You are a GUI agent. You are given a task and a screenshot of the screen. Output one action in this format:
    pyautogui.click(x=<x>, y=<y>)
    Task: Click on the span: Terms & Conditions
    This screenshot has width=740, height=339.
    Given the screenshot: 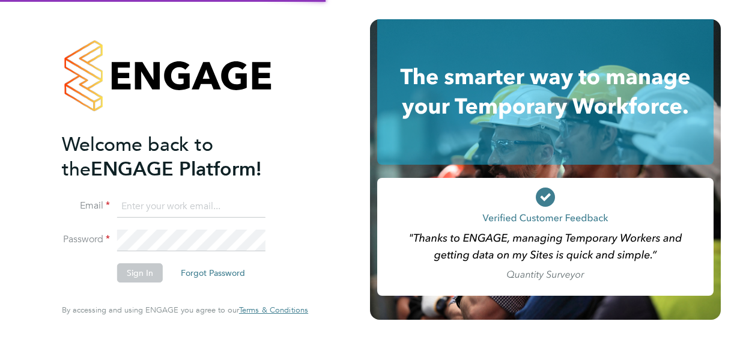 What is the action you would take?
    pyautogui.click(x=273, y=309)
    